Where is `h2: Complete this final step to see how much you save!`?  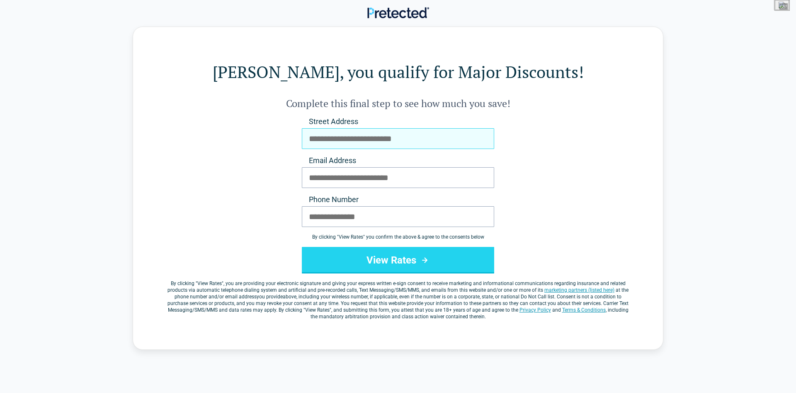 h2: Complete this final step to see how much you save! is located at coordinates (398, 103).